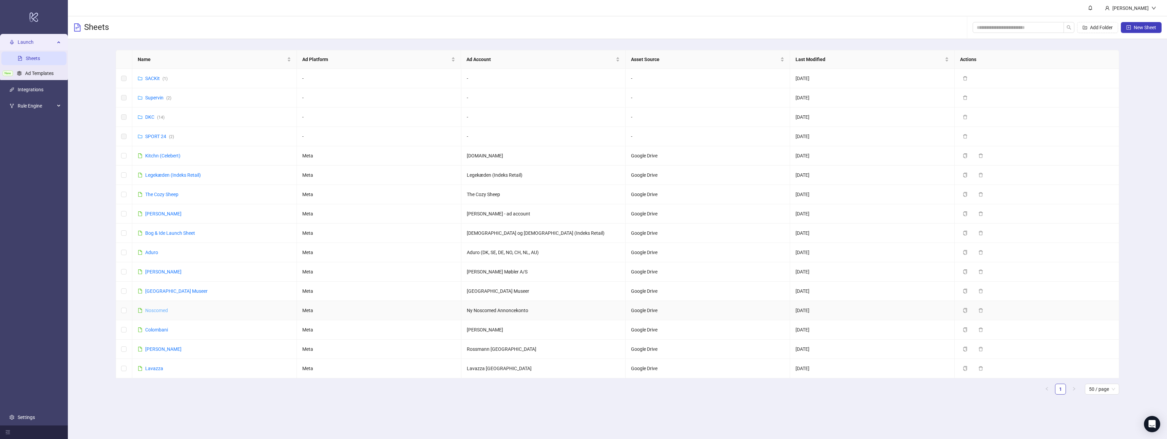 This screenshot has width=1167, height=439. What do you see at coordinates (543, 59) in the screenshot?
I see `th: Ad Account` at bounding box center [543, 59].